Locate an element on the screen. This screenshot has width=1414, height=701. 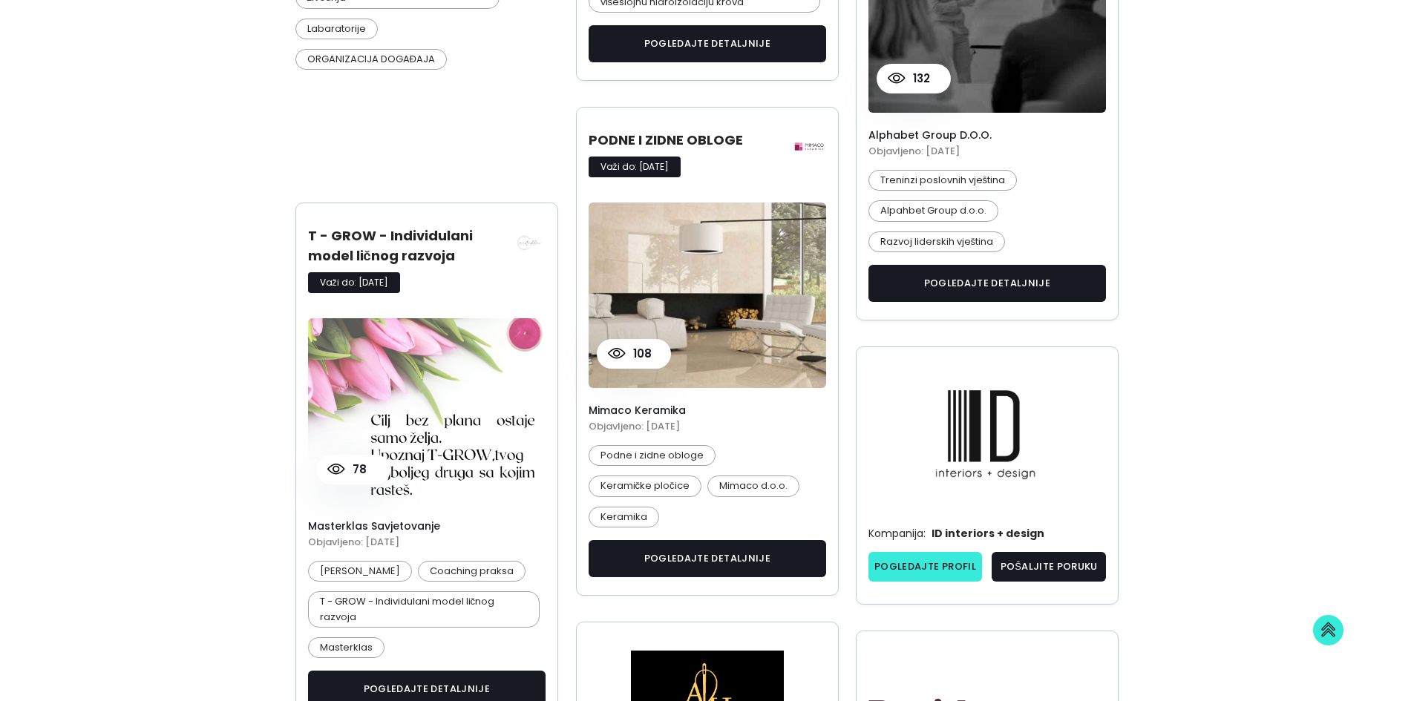
p: Labaratorije is located at coordinates (336, 29).